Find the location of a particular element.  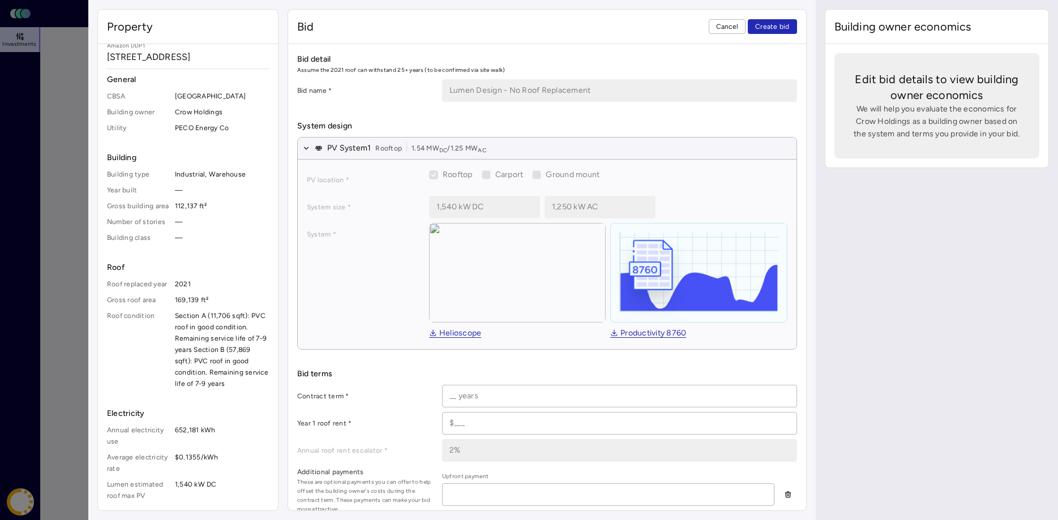

span: Roof condition is located at coordinates (139, 350).